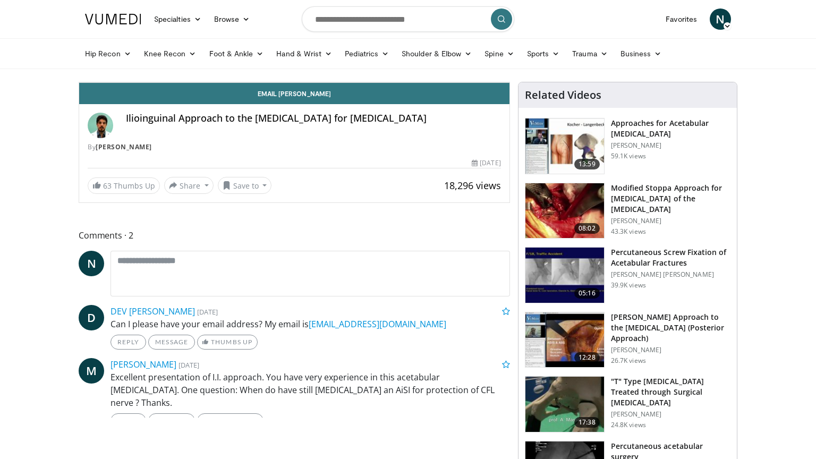 This screenshot has height=459, width=816. I want to click on button: Save to, so click(245, 185).